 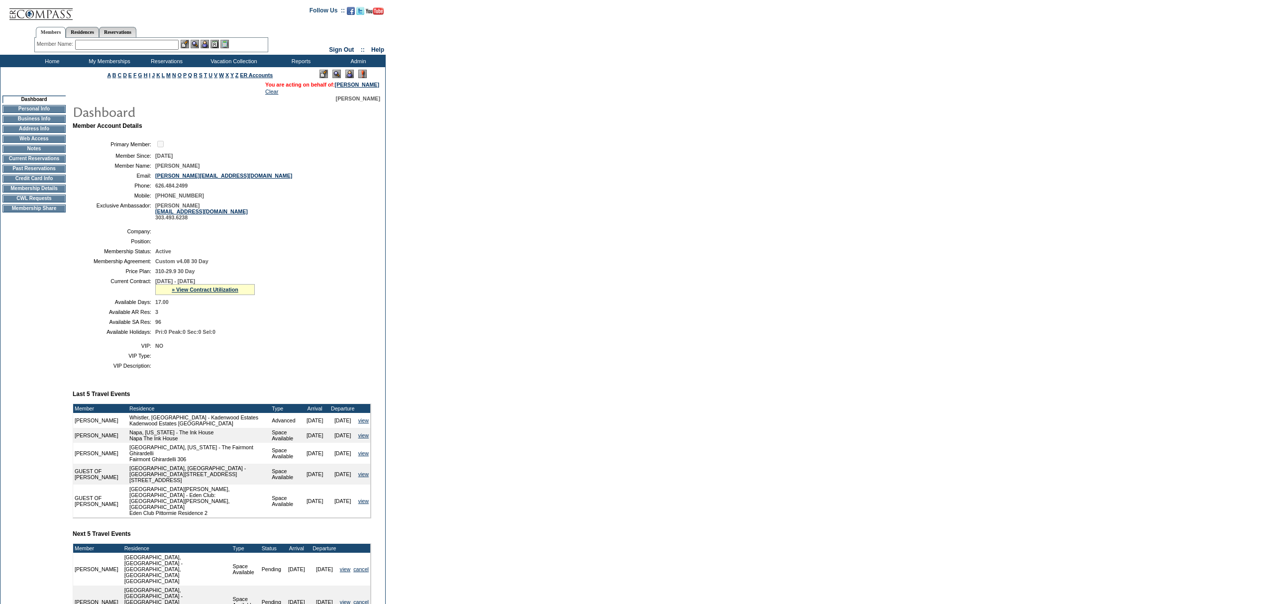 I want to click on span: NO, so click(x=159, y=346).